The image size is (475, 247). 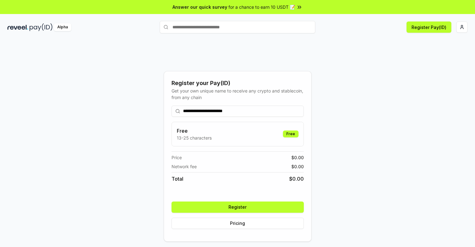 What do you see at coordinates (177, 179) in the screenshot?
I see `span: Total` at bounding box center [177, 179].